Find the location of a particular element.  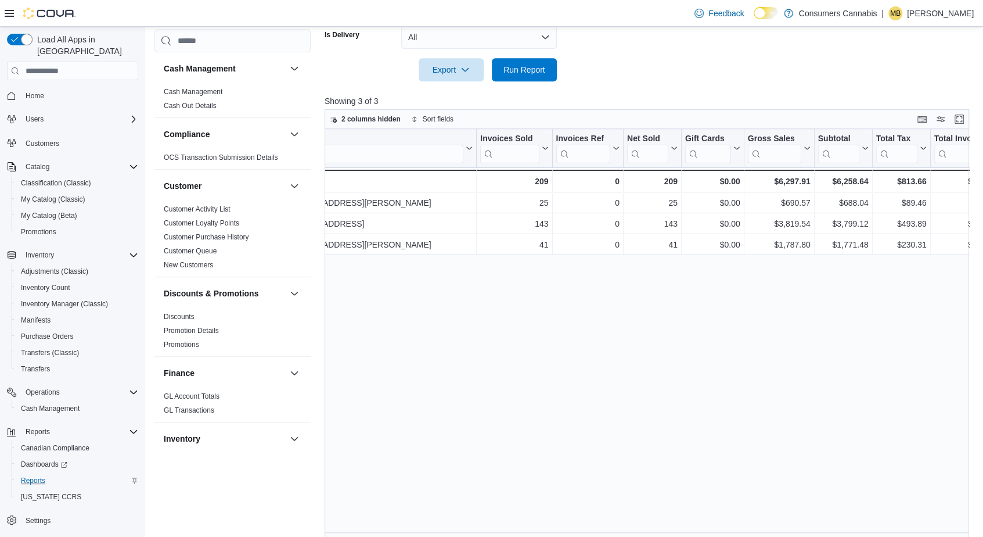

a: Manifests is located at coordinates (35, 320).